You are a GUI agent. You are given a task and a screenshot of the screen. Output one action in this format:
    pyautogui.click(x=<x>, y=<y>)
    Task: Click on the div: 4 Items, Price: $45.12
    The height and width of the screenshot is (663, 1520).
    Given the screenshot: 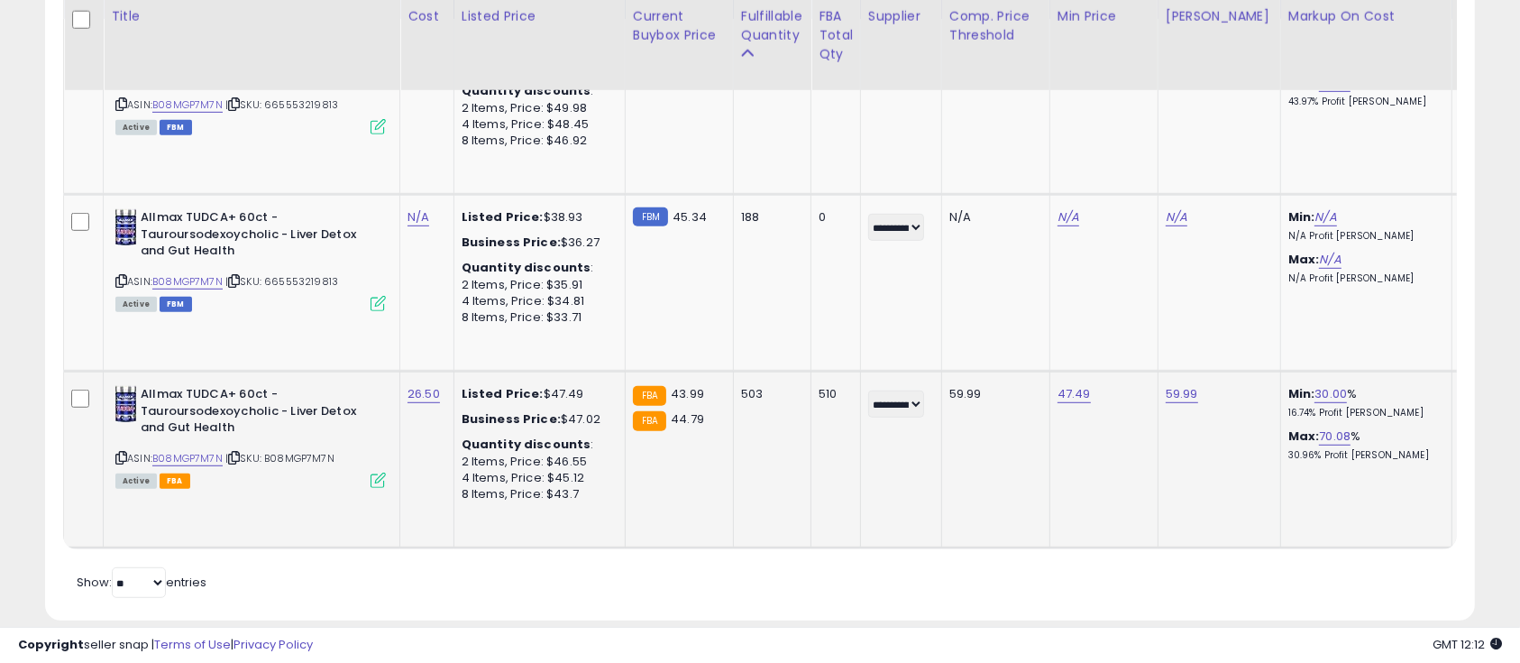 What is the action you would take?
    pyautogui.click(x=536, y=478)
    